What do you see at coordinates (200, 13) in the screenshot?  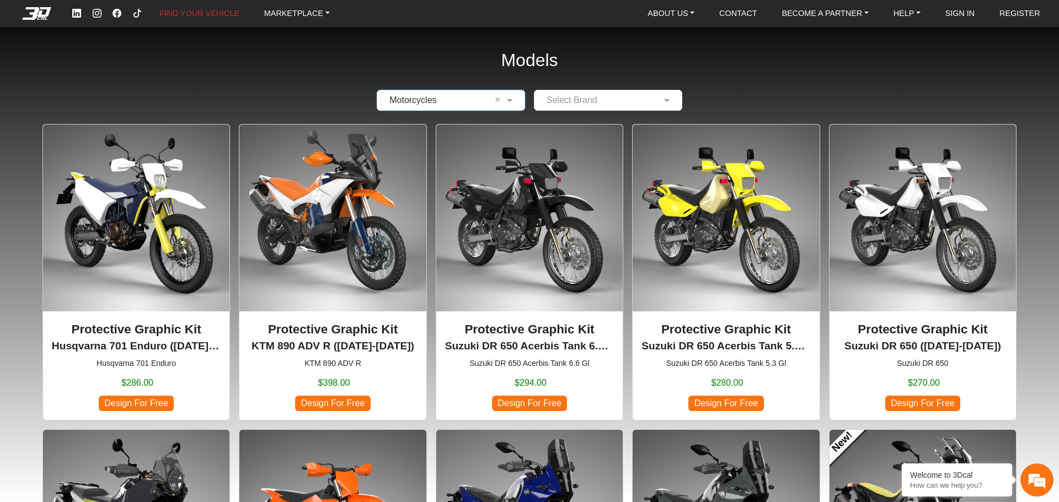 I see `a: FIND YOUR VEHICLE` at bounding box center [200, 13].